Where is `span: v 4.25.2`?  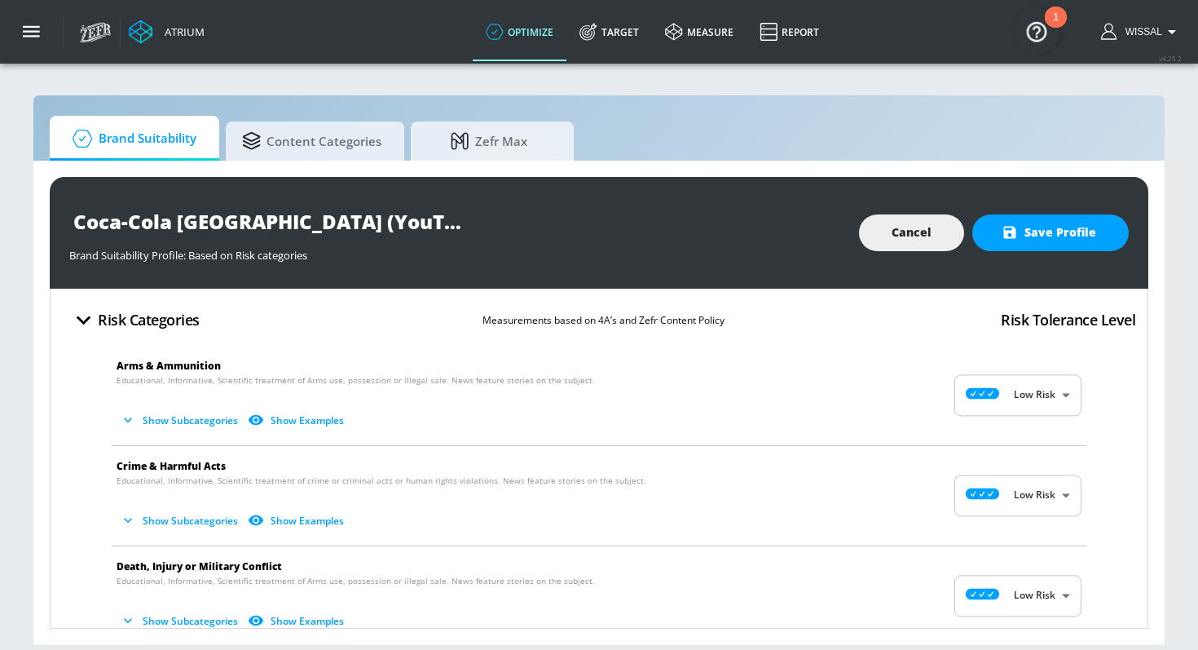
span: v 4.25.2 is located at coordinates (1170, 58).